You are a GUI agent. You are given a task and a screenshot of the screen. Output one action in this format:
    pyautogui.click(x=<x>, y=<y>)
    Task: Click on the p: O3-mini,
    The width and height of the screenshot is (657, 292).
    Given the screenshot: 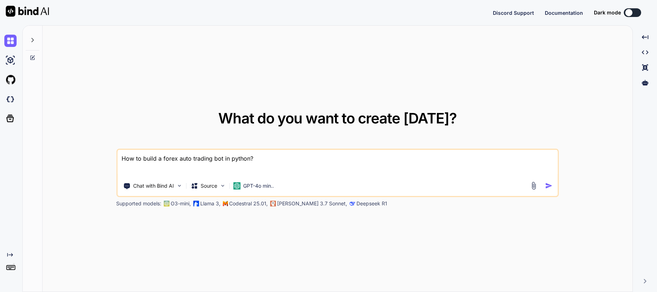 What is the action you would take?
    pyautogui.click(x=181, y=204)
    